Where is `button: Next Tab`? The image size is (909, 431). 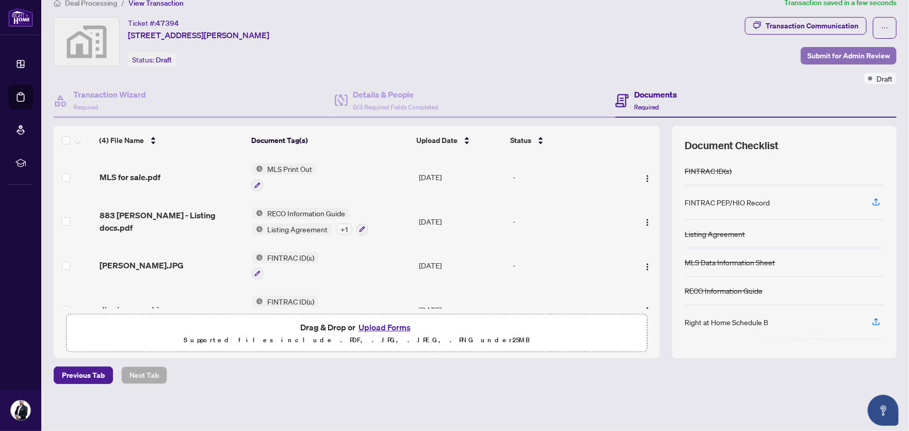 button: Next Tab is located at coordinates (144, 375).